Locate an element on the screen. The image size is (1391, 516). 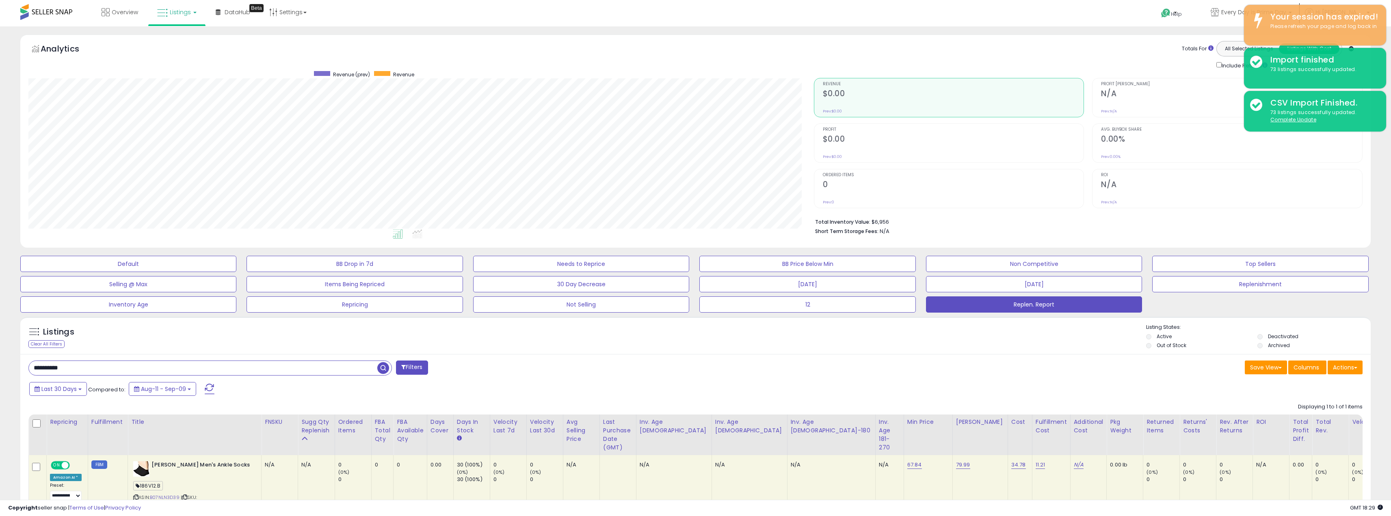
span: Revenue is located at coordinates (953, 84).